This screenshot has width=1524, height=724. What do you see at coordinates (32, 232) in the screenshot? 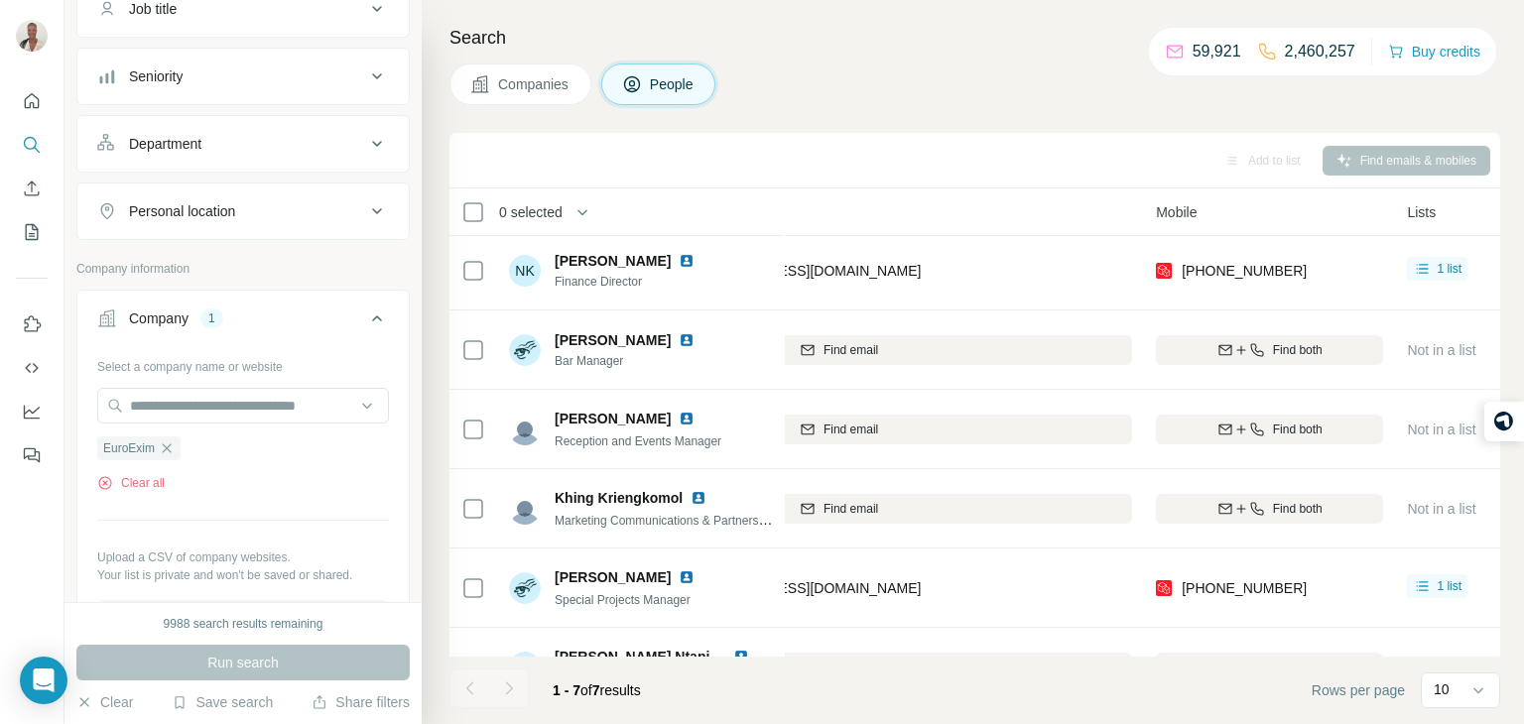
I see `button: My lists` at bounding box center [32, 232].